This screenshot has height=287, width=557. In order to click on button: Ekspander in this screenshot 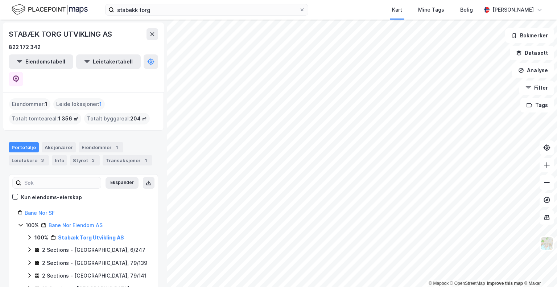, I will do `click(122, 183)`.